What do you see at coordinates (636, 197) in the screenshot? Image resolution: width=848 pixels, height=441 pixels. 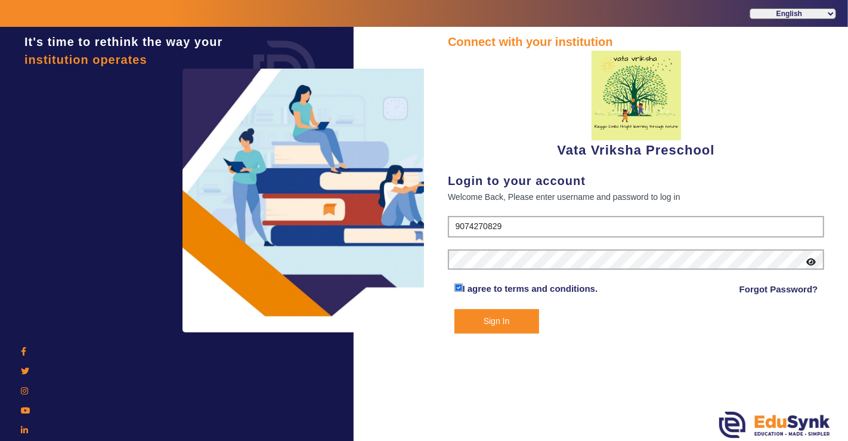 I see `div: Welcome Back, Please enter username and password to log in` at bounding box center [636, 197].